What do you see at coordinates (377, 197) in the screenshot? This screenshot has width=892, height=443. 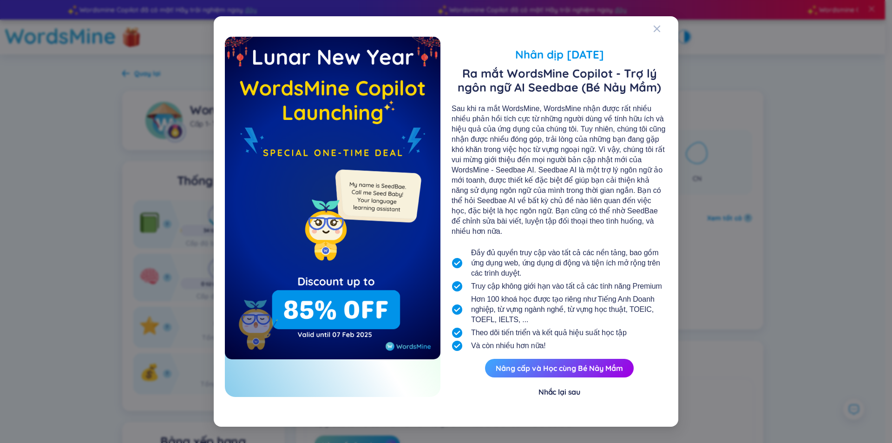 I see `img: minionSeedbaeMessage.35ffe99e.png` at bounding box center [377, 197].